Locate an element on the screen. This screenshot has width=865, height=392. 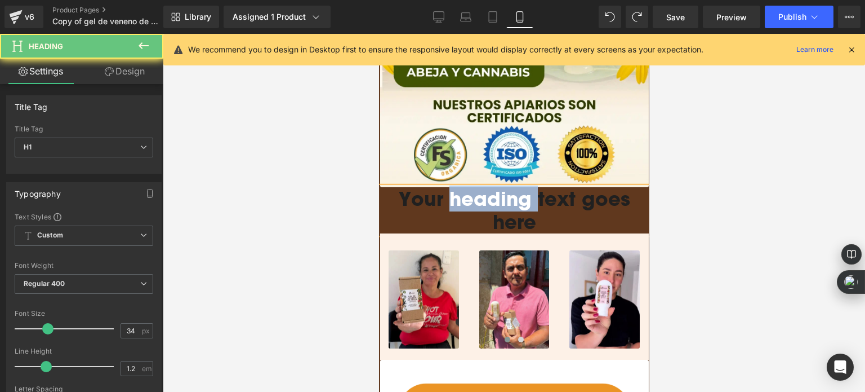
div: Line Height is located at coordinates (84, 351).